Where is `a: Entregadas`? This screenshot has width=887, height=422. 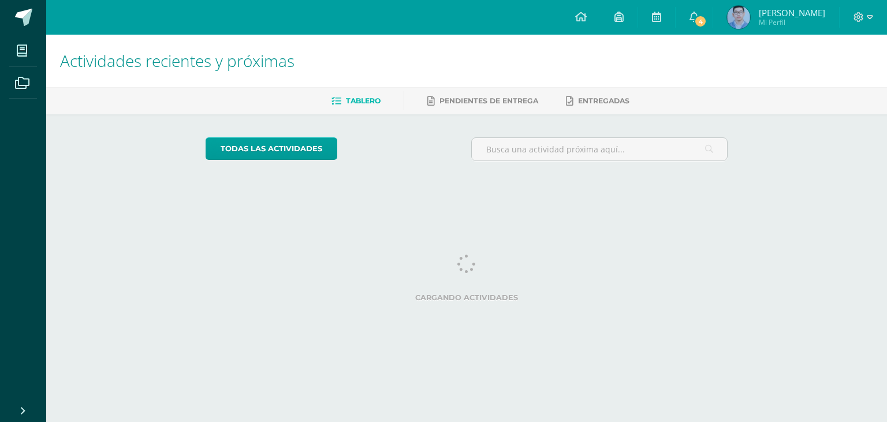 a: Entregadas is located at coordinates (598, 101).